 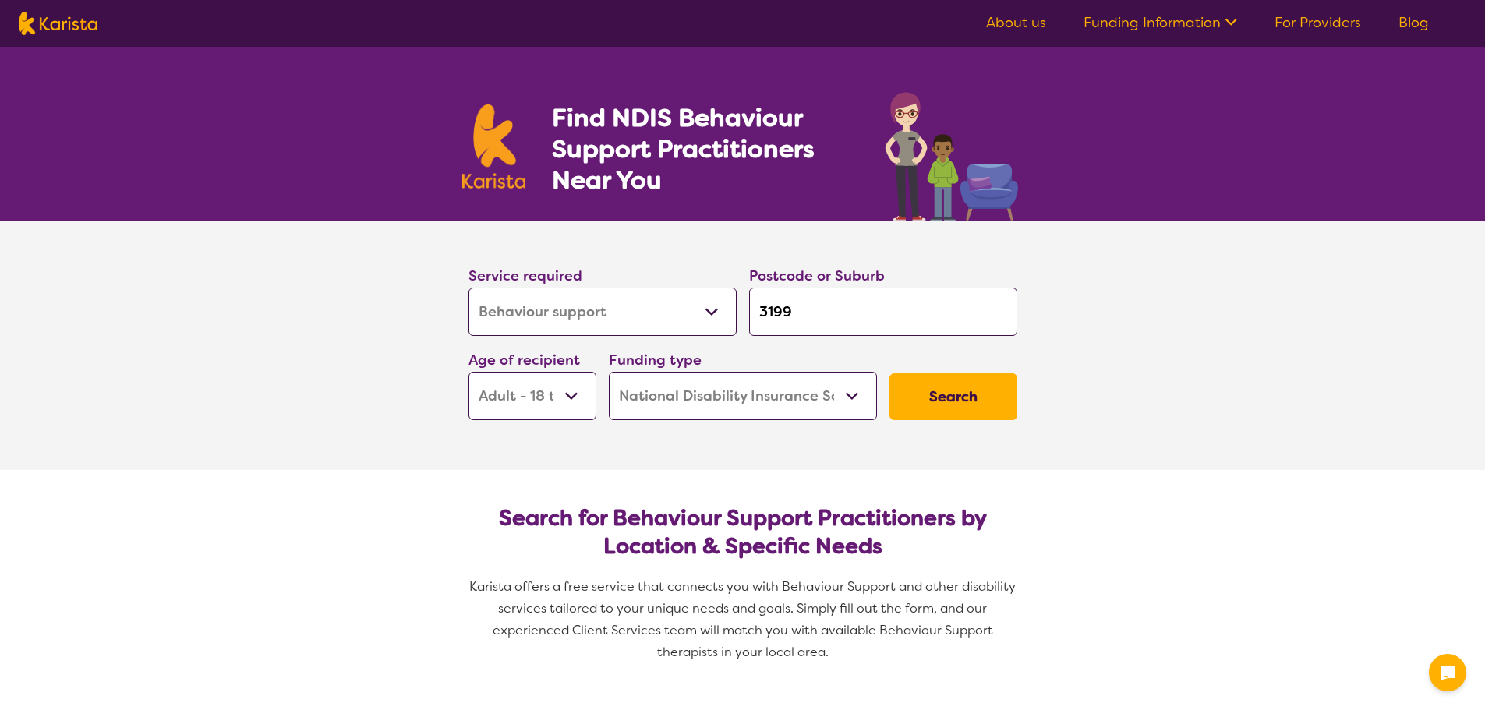 What do you see at coordinates (524, 360) in the screenshot?
I see `label: Age of recipient` at bounding box center [524, 360].